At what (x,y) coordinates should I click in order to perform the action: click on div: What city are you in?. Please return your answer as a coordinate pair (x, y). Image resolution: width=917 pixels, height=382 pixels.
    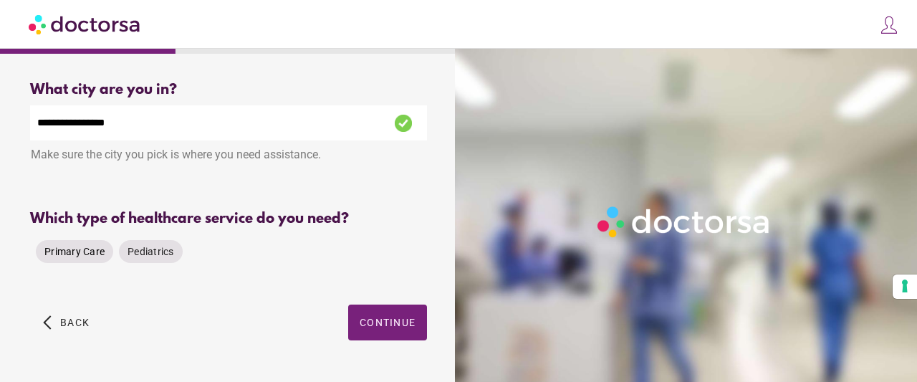
    Looking at the image, I should click on (228, 90).